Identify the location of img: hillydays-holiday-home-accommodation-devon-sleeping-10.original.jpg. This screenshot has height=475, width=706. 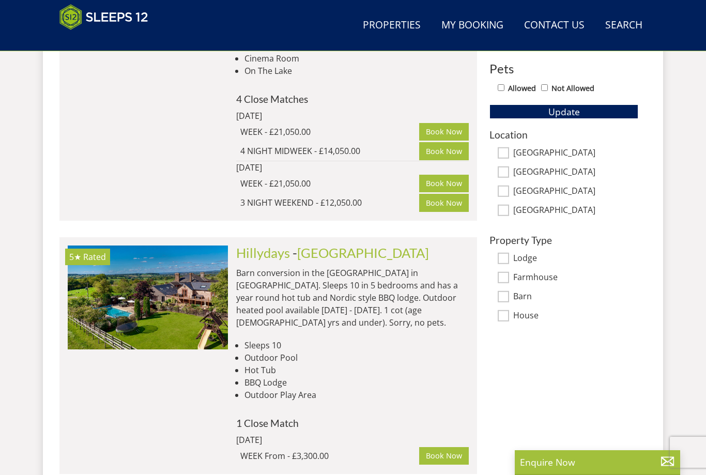
(148, 297).